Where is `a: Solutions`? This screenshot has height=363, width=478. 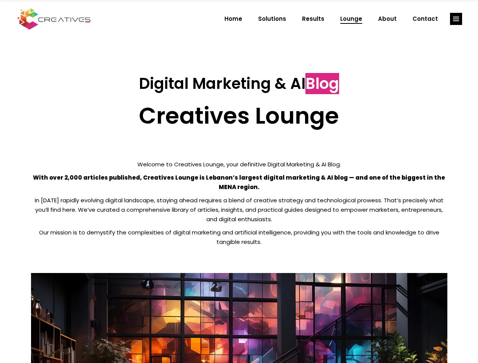
a: Solutions is located at coordinates (272, 19).